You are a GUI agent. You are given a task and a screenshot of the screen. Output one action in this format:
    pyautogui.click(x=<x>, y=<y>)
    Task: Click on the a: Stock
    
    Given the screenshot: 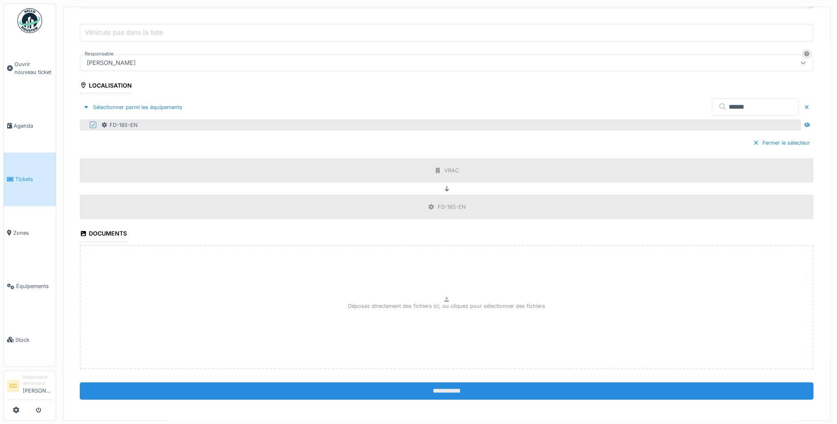 What is the action you would take?
    pyautogui.click(x=30, y=339)
    